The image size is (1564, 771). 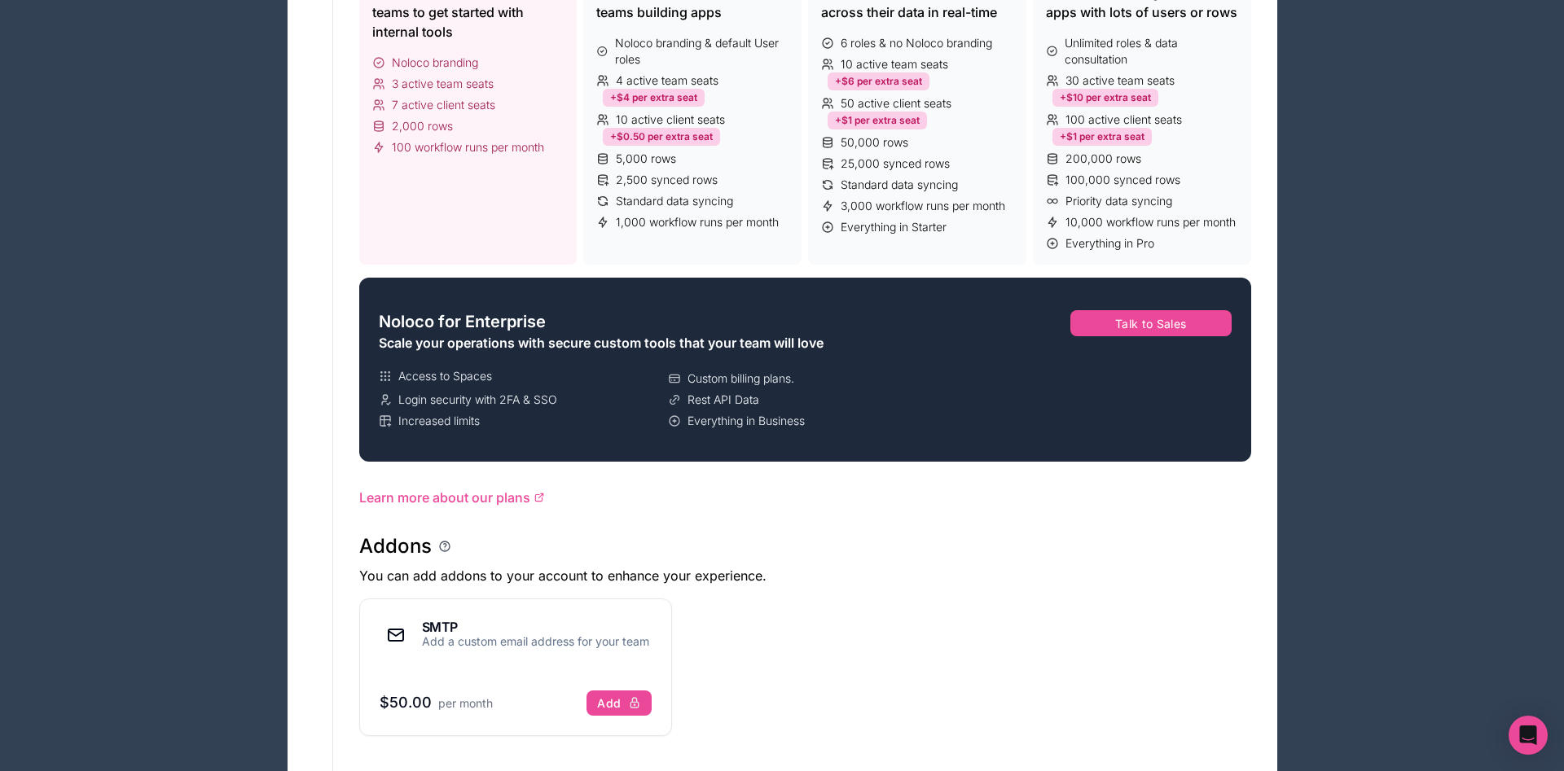 What do you see at coordinates (535, 642) in the screenshot?
I see `div: Add a custom email address for your team` at bounding box center [535, 642].